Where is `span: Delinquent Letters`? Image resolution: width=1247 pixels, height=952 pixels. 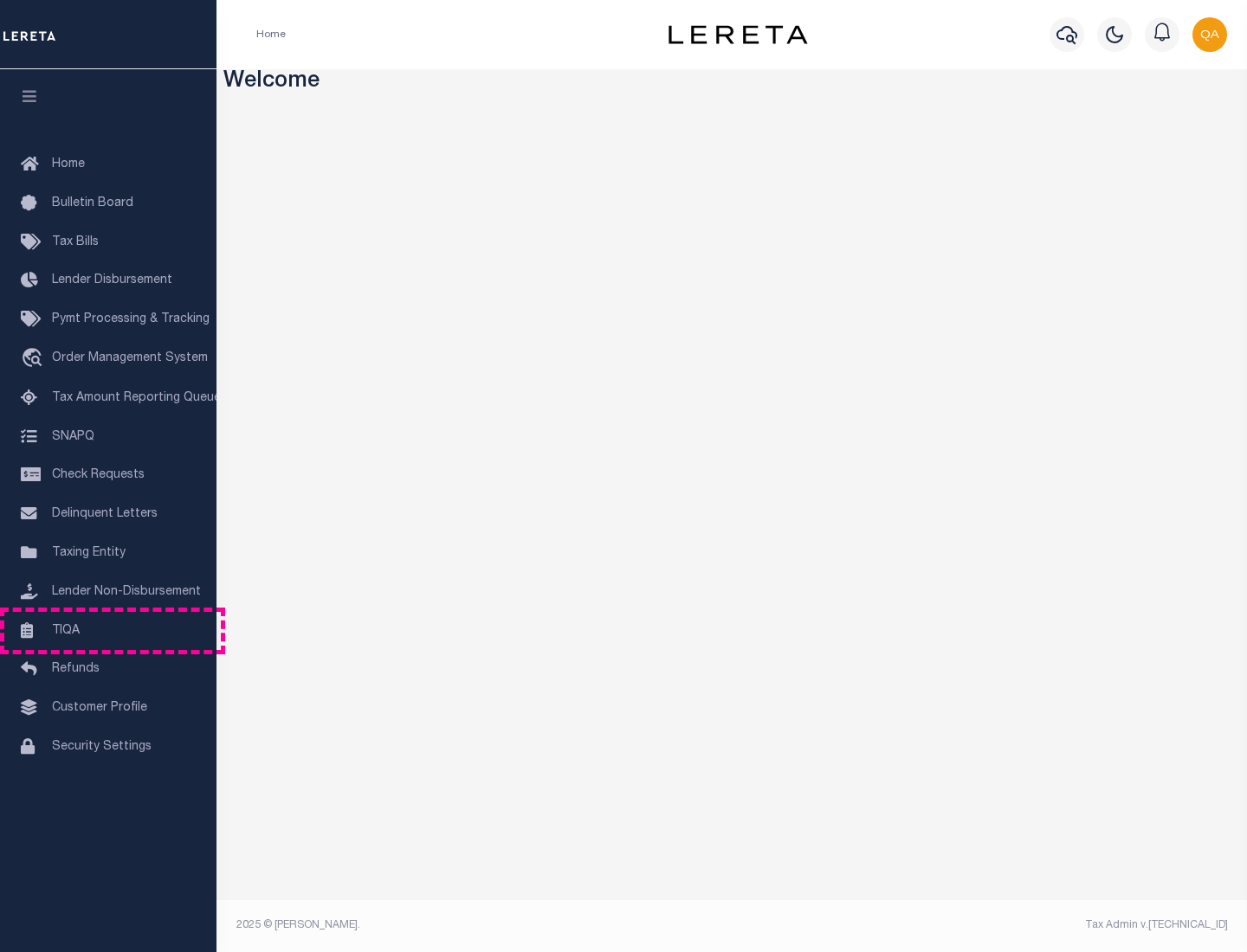 span: Delinquent Letters is located at coordinates (105, 514).